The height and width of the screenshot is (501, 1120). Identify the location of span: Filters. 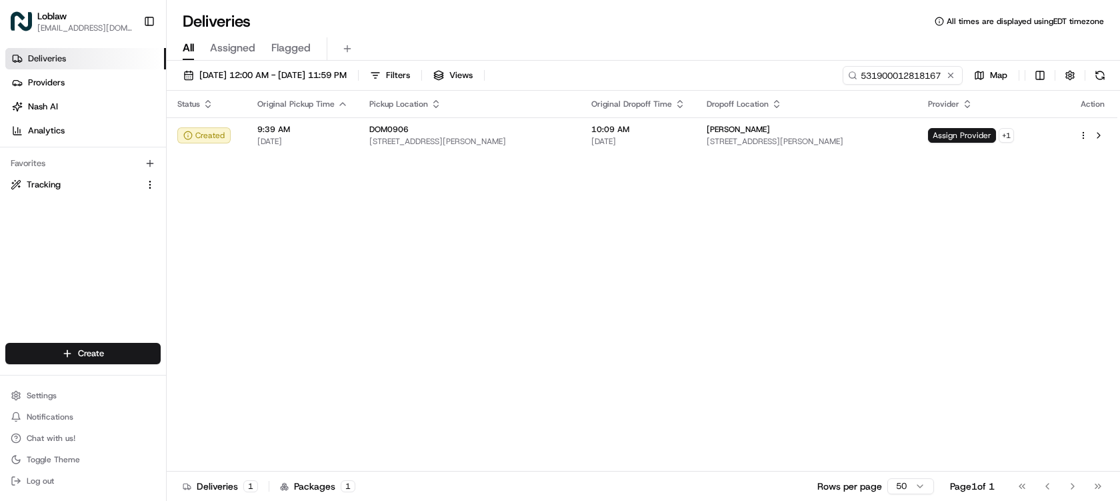
(398, 75).